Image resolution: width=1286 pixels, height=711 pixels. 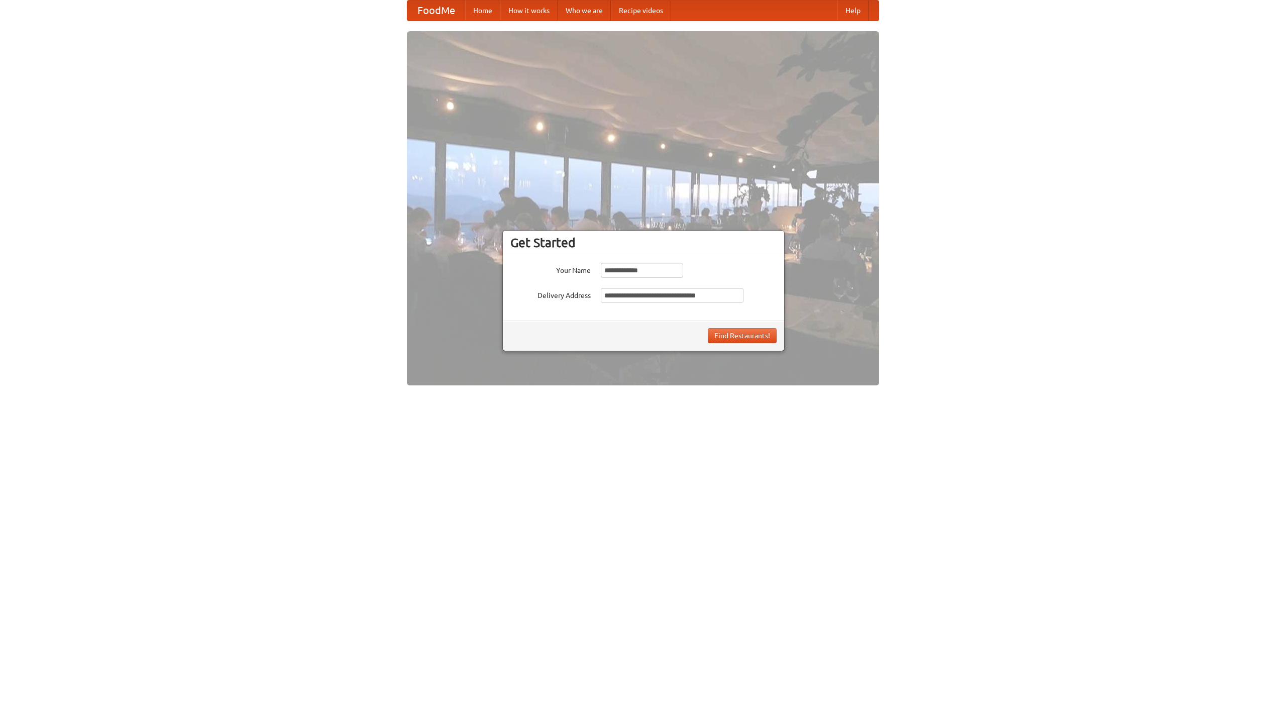 What do you see at coordinates (742, 335) in the screenshot?
I see `button: Find Restaurants!` at bounding box center [742, 335].